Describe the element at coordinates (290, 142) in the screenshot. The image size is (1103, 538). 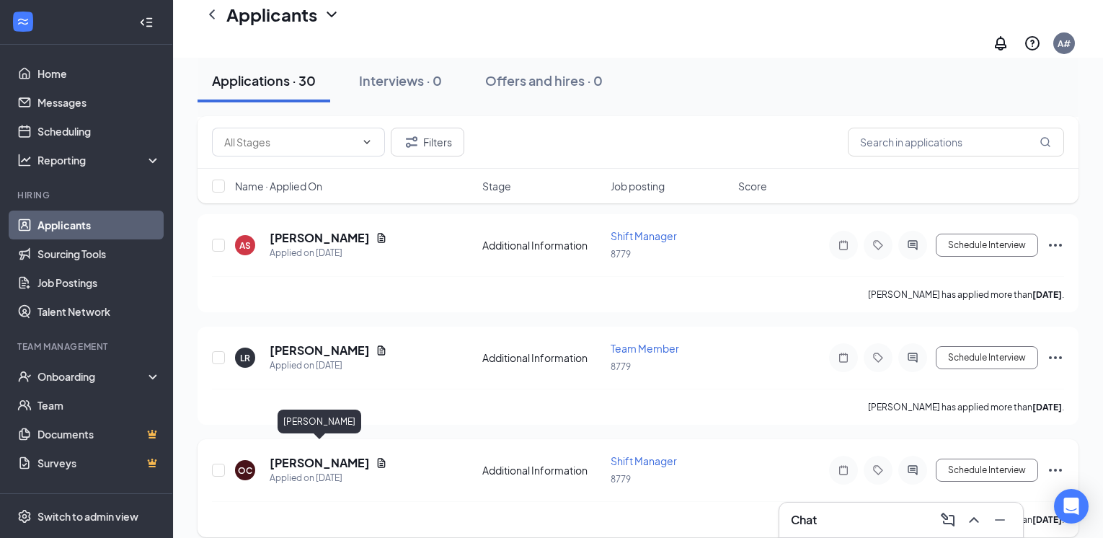
I see `input: All Stages` at that location.